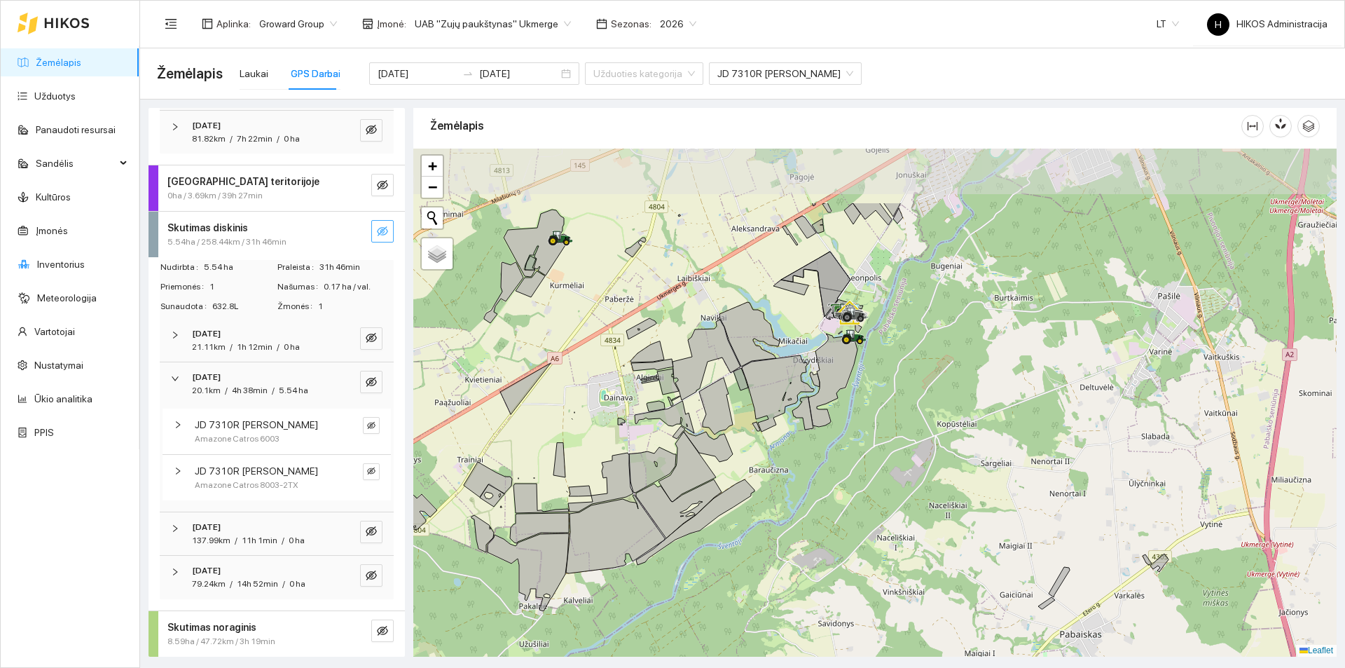 The width and height of the screenshot is (1345, 668). Describe the element at coordinates (182, 267) in the screenshot. I see `span: Nudirbta` at that location.